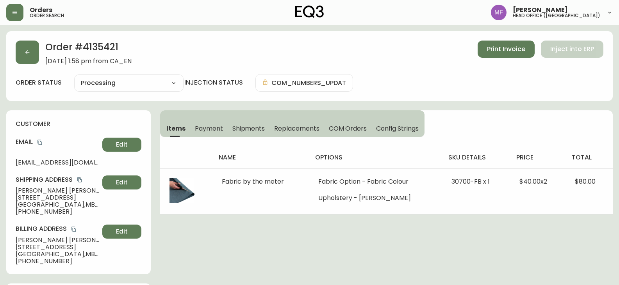 The image size is (619, 285). Describe the element at coordinates (78, 124) in the screenshot. I see `h4: customer` at that location.